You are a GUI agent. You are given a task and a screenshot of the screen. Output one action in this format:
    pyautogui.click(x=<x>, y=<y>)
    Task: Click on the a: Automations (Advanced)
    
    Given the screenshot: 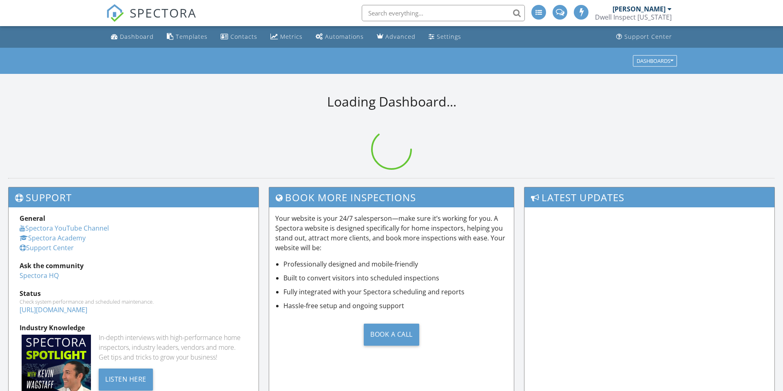 What is the action you would take?
    pyautogui.click(x=340, y=37)
    